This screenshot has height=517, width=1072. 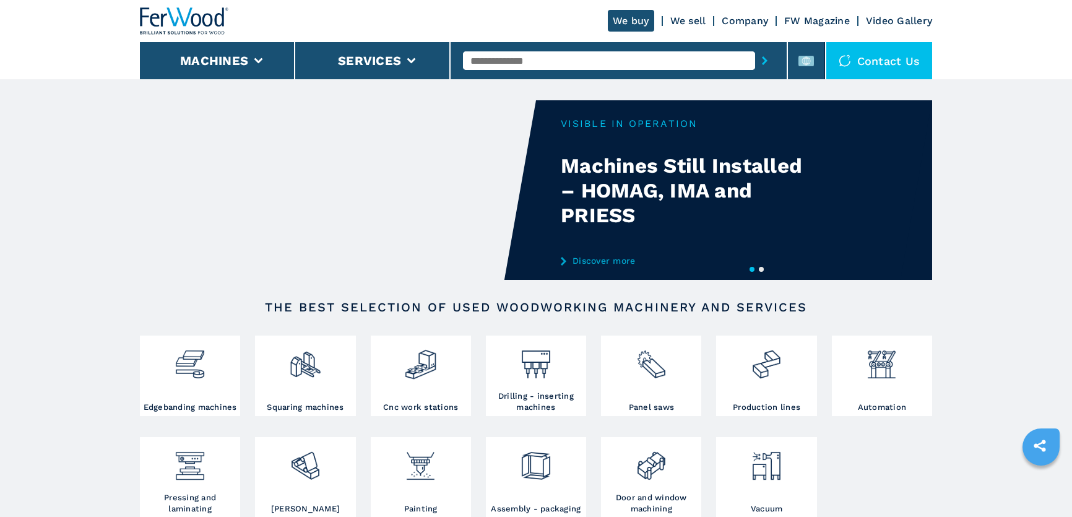 I want to click on a: sharethis, so click(x=1040, y=446).